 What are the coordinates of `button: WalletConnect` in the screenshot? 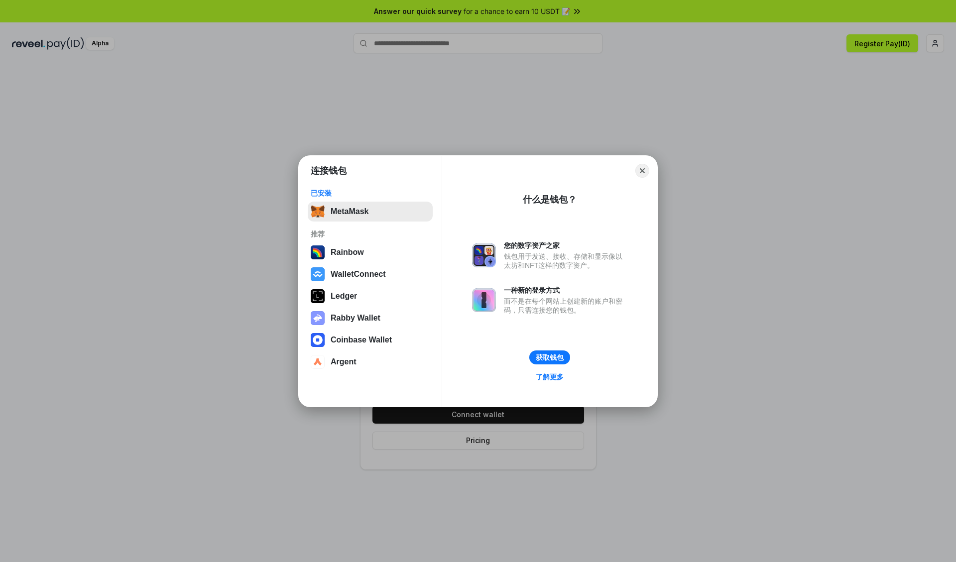 It's located at (370, 274).